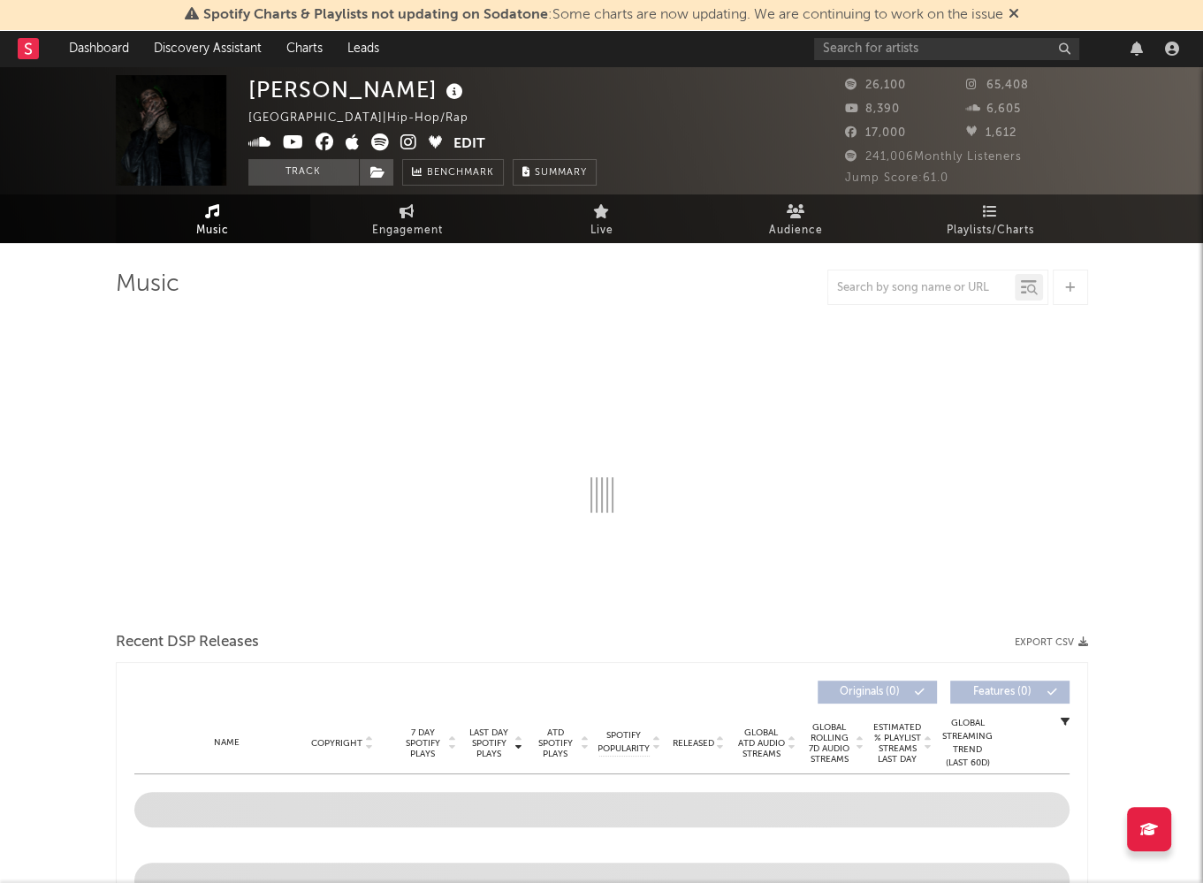 This screenshot has height=883, width=1203. I want to click on a: Charts, so click(304, 49).